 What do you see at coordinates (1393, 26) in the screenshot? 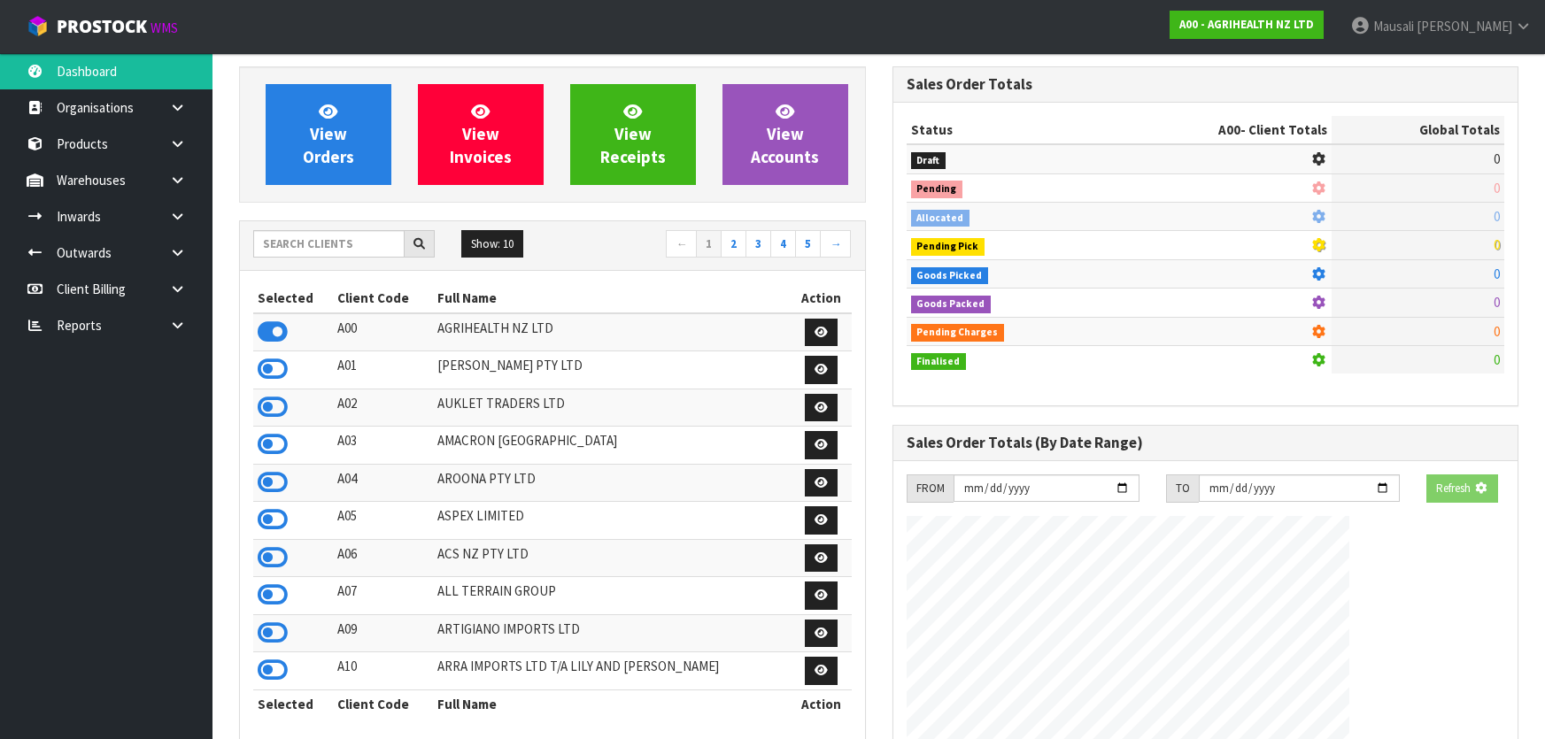
I see `span: Mausali` at bounding box center [1393, 26].